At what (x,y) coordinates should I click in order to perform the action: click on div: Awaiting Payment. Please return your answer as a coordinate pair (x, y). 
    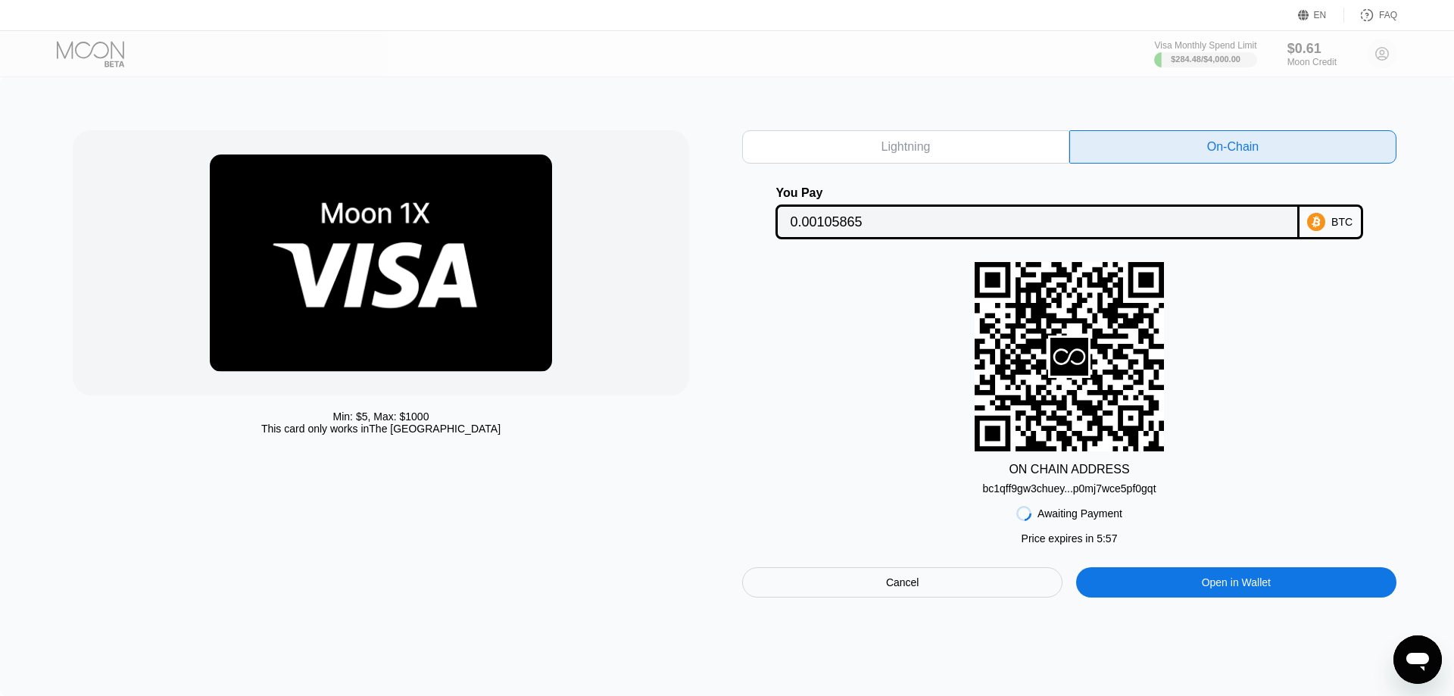
    Looking at the image, I should click on (1080, 514).